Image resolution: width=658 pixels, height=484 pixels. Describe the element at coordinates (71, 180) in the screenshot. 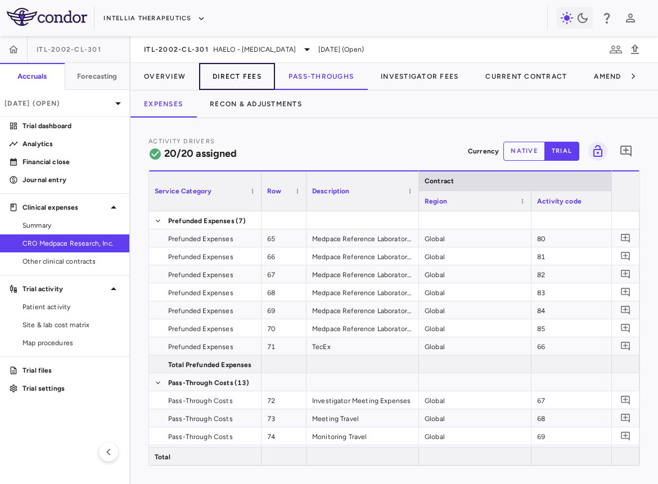

I see `p: Journal entry` at that location.